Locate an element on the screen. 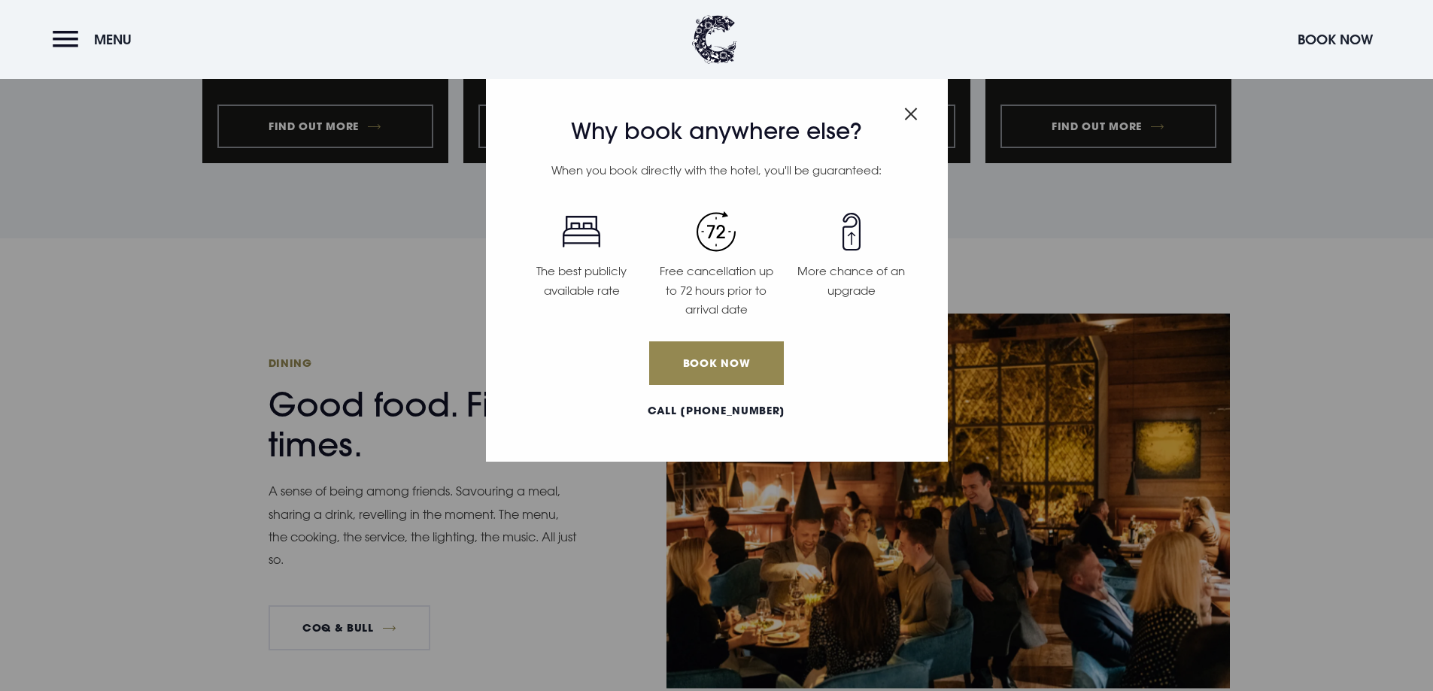 This screenshot has height=691, width=1433. p: More chance of an upgrade is located at coordinates (851, 281).